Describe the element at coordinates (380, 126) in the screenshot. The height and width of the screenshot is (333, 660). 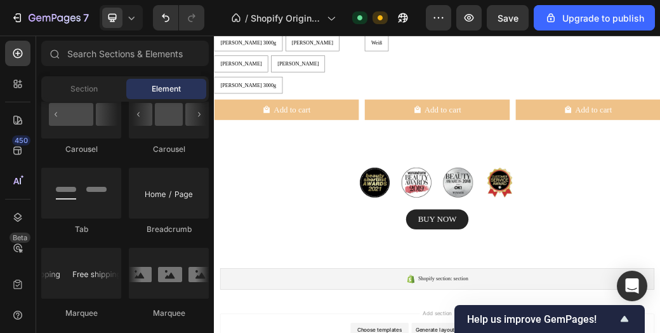
I see `button: Add to cart` at that location.